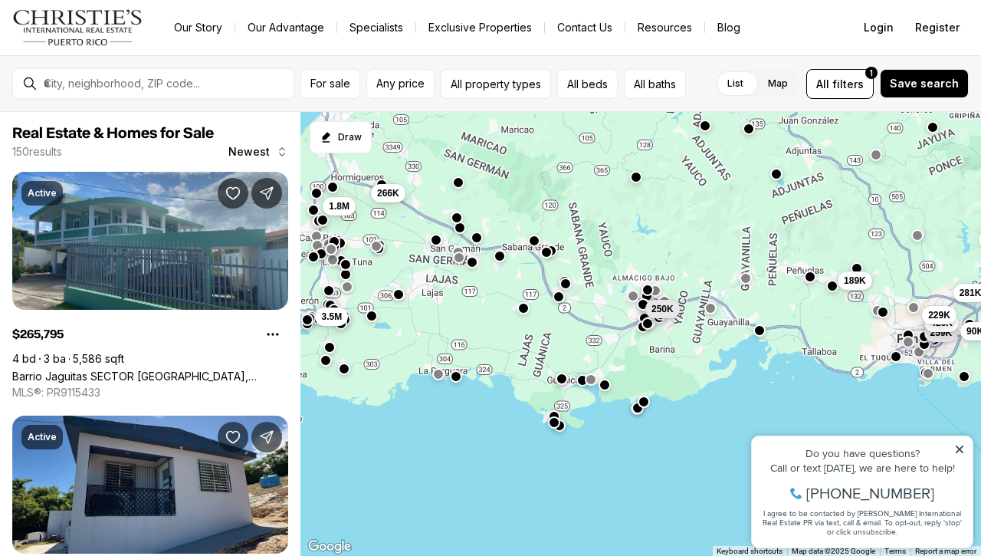  What do you see at coordinates (941, 333) in the screenshot?
I see `button: 259K` at bounding box center [941, 333].